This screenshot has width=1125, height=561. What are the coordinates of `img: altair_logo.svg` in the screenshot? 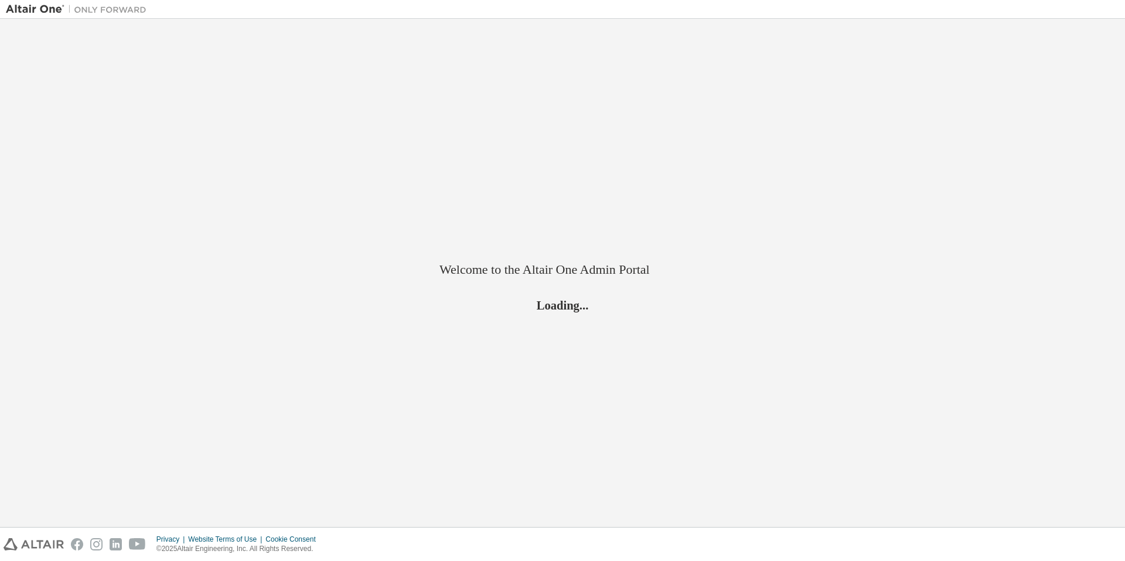 It's located at (33, 544).